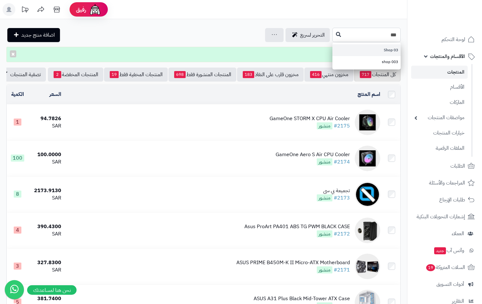 This screenshot has width=482, height=304. What do you see at coordinates (297, 227) in the screenshot?
I see `div: Asus ProArt PA401 ABS TG PWM BLACK CASE` at bounding box center [297, 227].